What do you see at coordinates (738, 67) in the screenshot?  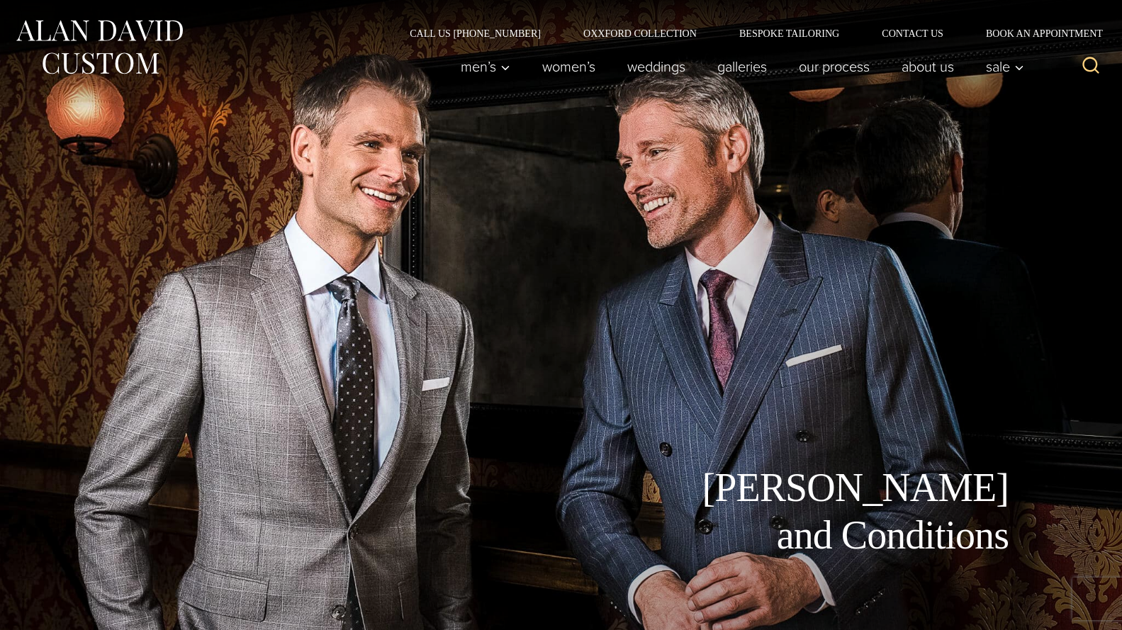 I see `nav: Primary Navigation` at bounding box center [738, 67].